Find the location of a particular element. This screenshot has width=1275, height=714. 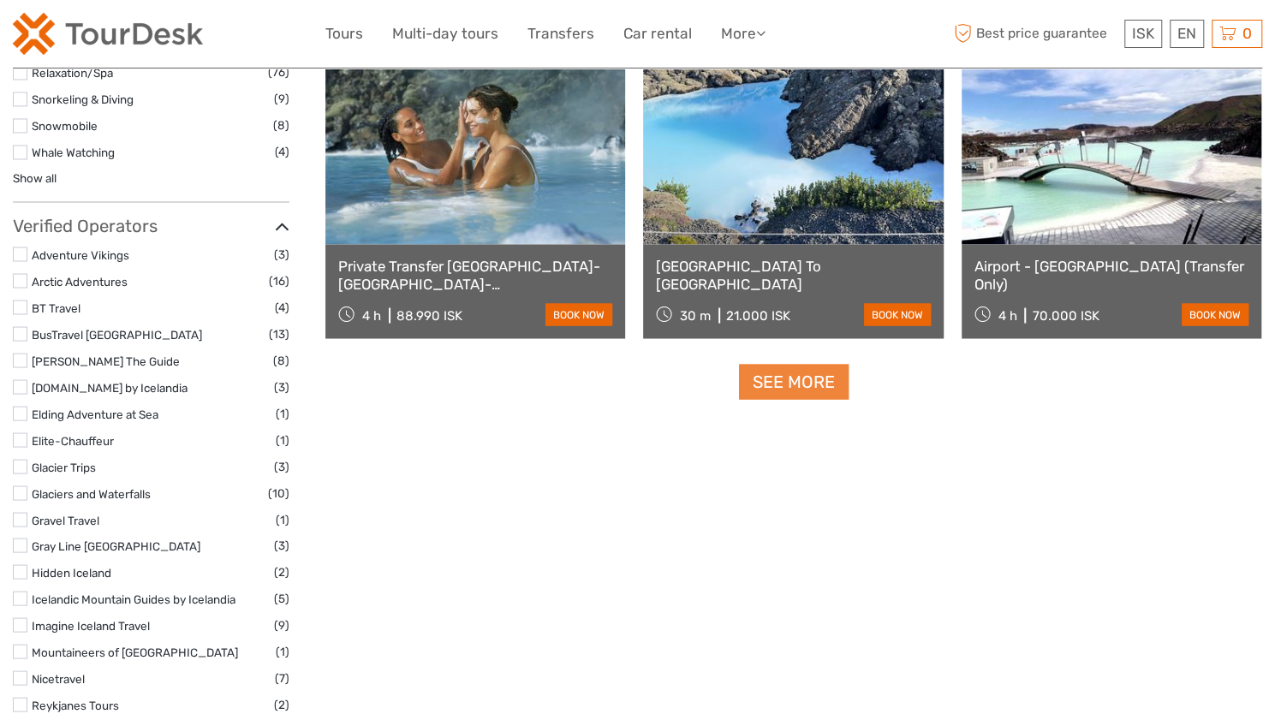

a: See more is located at coordinates (794, 381).